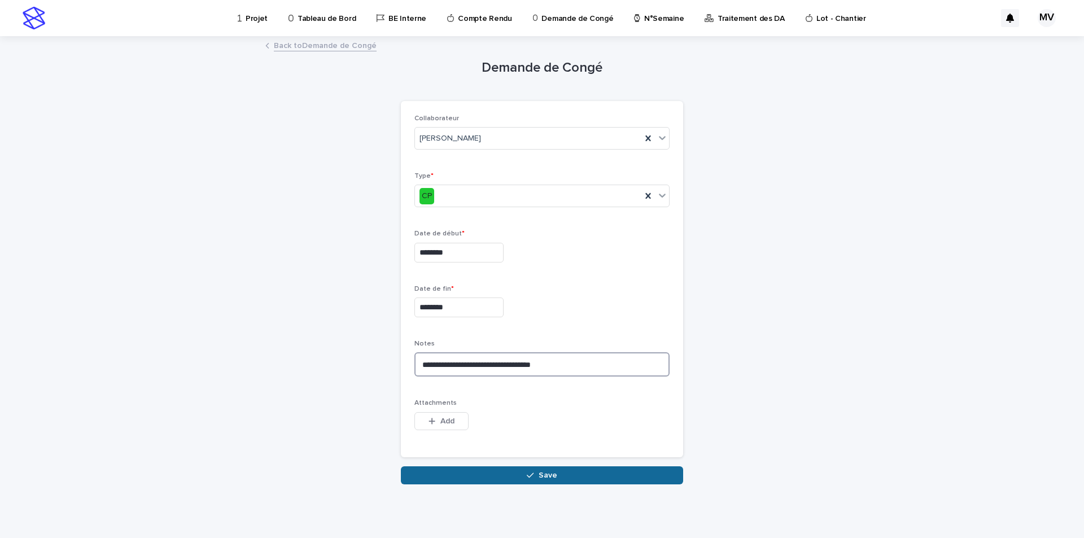  Describe the element at coordinates (424, 176) in the screenshot. I see `span: Type` at that location.